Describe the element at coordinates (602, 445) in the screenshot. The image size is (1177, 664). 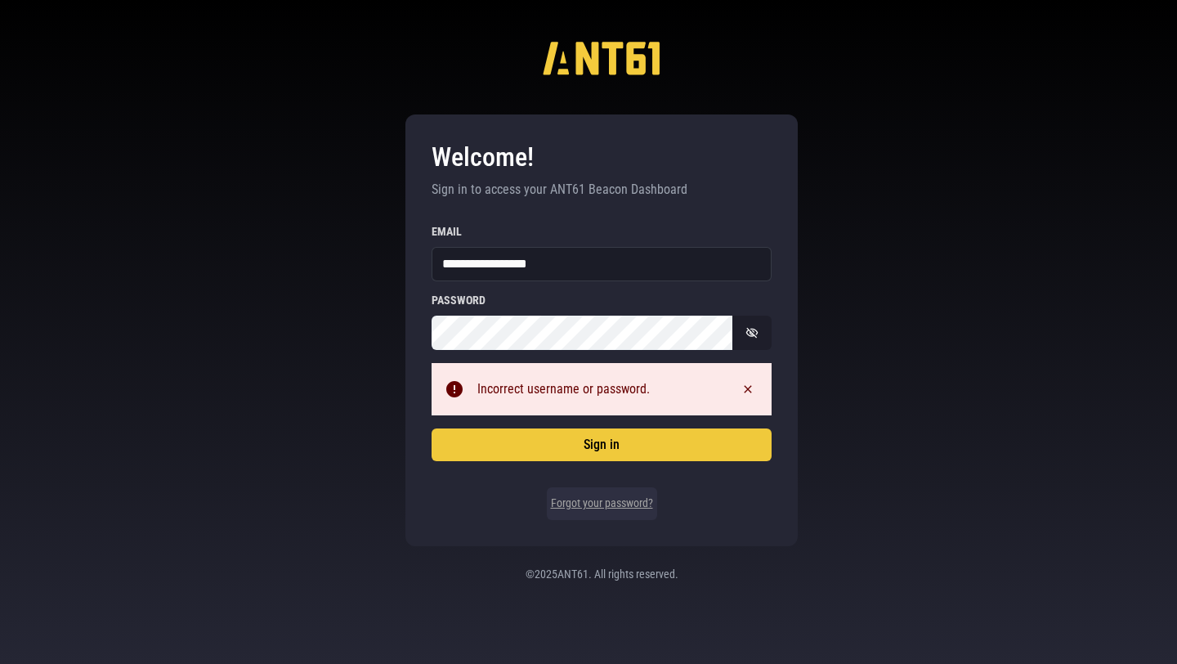
I see `button: Sign in` at that location.